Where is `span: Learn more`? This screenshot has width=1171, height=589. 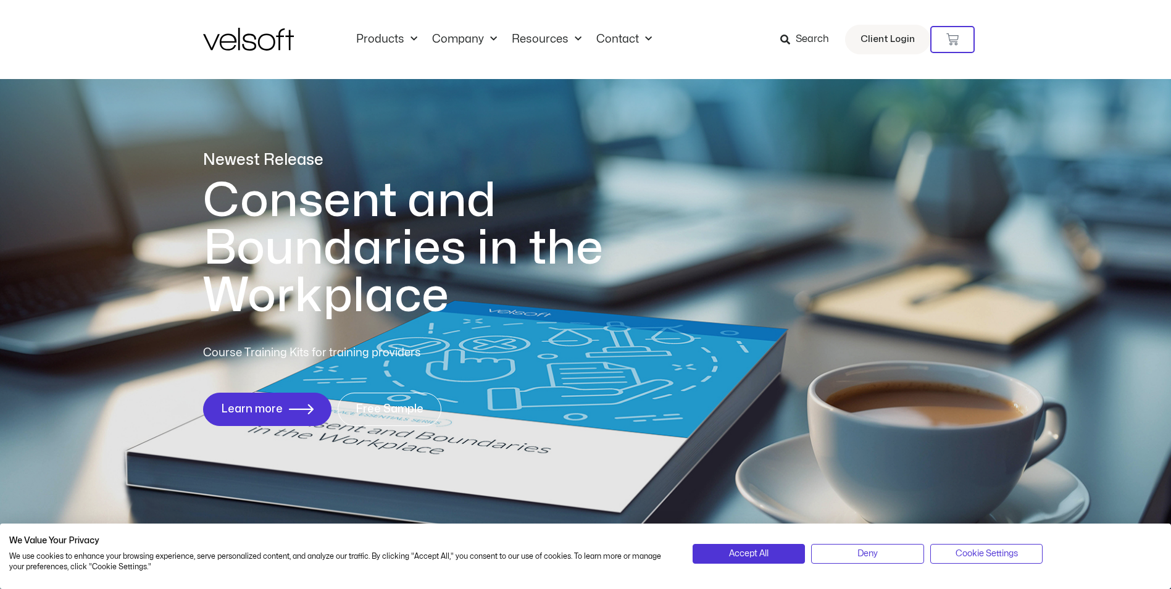 span: Learn more is located at coordinates (252, 409).